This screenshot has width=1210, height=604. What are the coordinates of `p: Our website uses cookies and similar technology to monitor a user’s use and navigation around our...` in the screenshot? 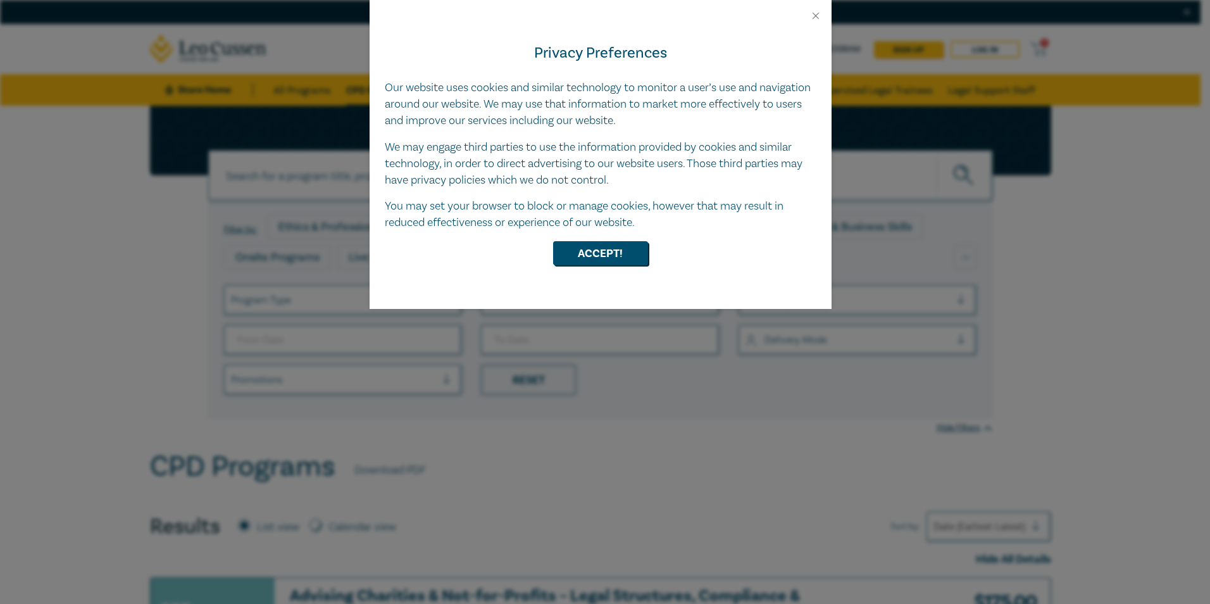 It's located at (601, 104).